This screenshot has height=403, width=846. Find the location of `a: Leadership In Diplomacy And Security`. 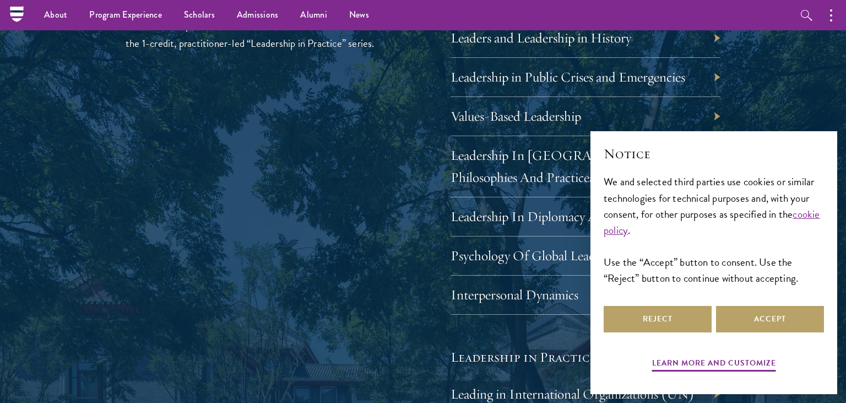

a: Leadership In Diplomacy And Security is located at coordinates (554, 216).